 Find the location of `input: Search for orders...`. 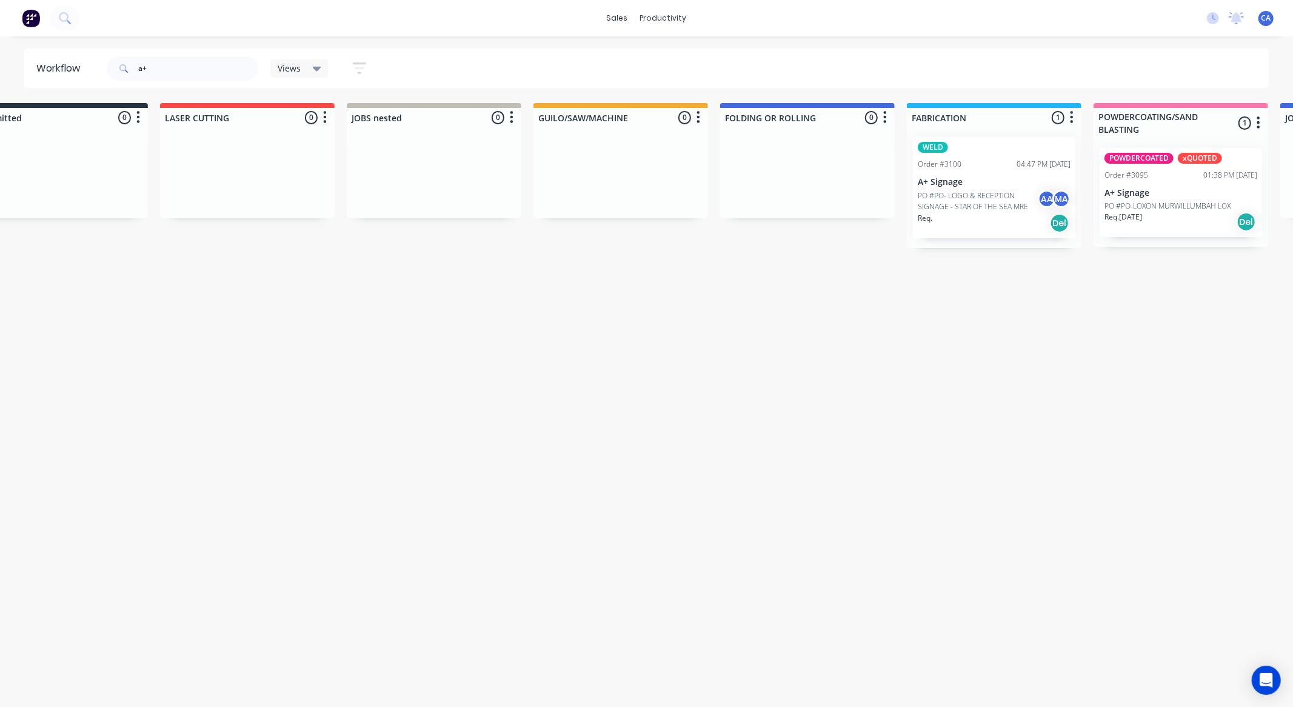

input: Search for orders... is located at coordinates (198, 68).